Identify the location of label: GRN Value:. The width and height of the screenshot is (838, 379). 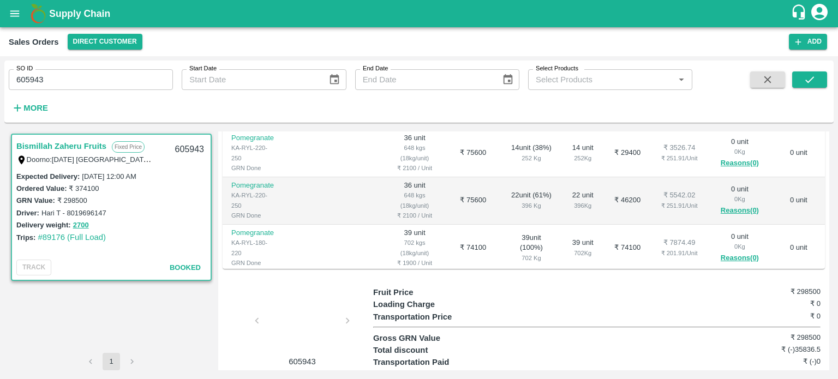
(35, 200).